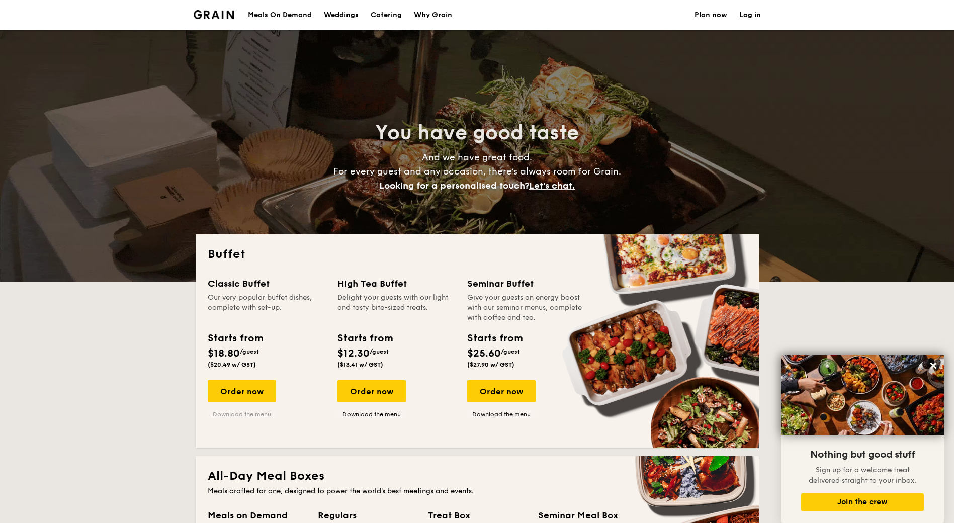  What do you see at coordinates (477, 172) in the screenshot?
I see `span: And we have great food. For every guest and any occasion, there’s always room for Grain.` at bounding box center [477, 172].